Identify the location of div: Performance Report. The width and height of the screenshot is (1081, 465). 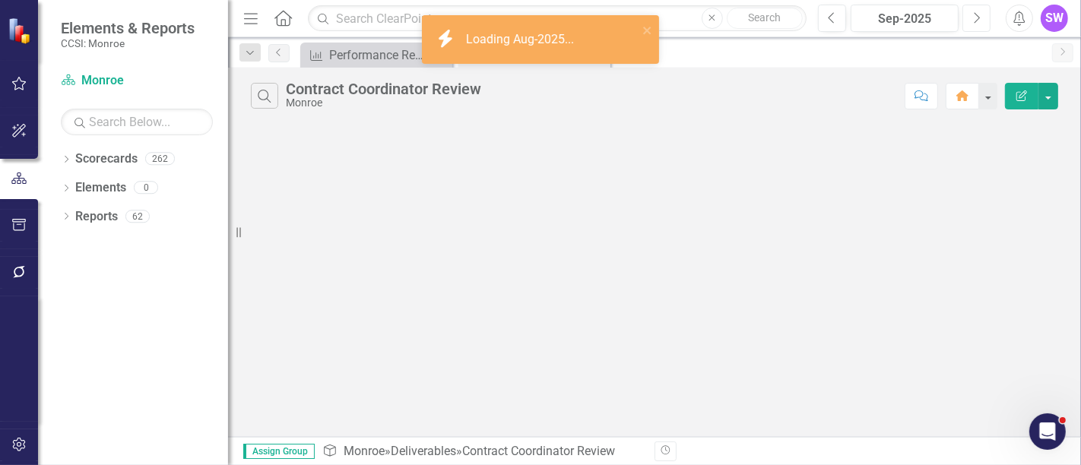
(380, 55).